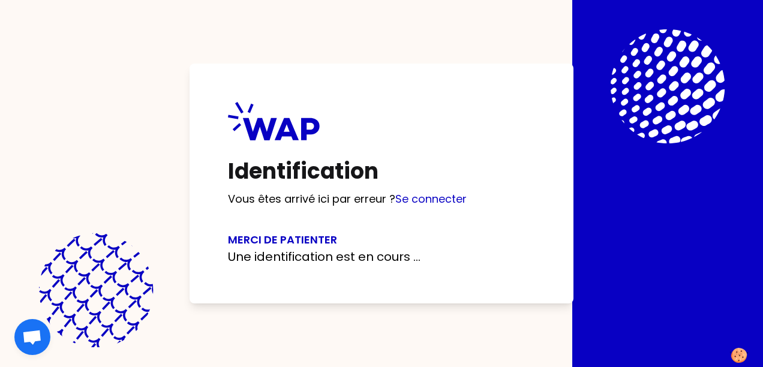 The width and height of the screenshot is (763, 367). I want to click on a: Se connecter, so click(430, 198).